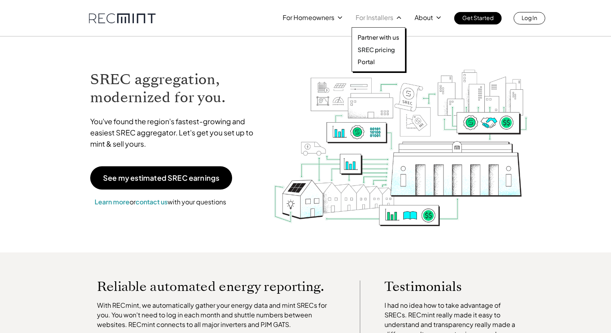 This screenshot has width=611, height=333. Describe the element at coordinates (529, 18) in the screenshot. I see `a: Log In` at that location.